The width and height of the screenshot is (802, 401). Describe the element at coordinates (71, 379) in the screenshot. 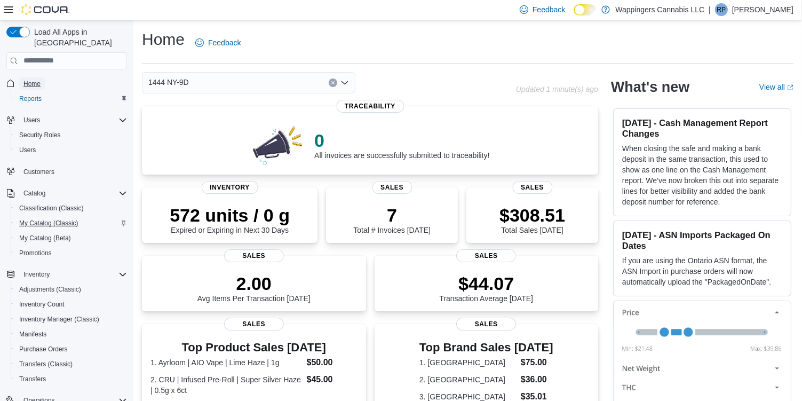

I see `button: Transfers` at that location.